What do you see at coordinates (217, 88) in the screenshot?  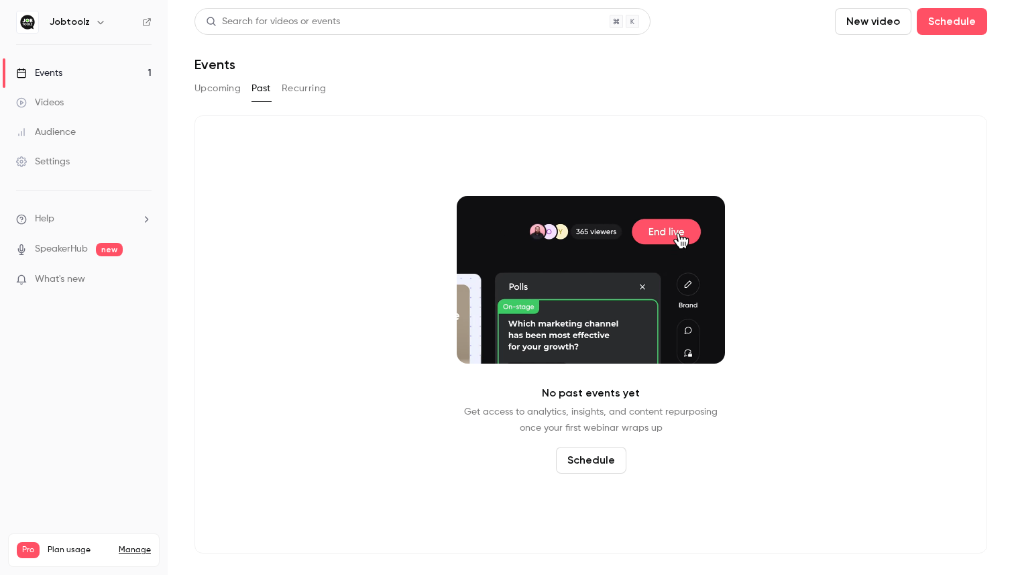 I see `button: Upcoming` at bounding box center [217, 88].